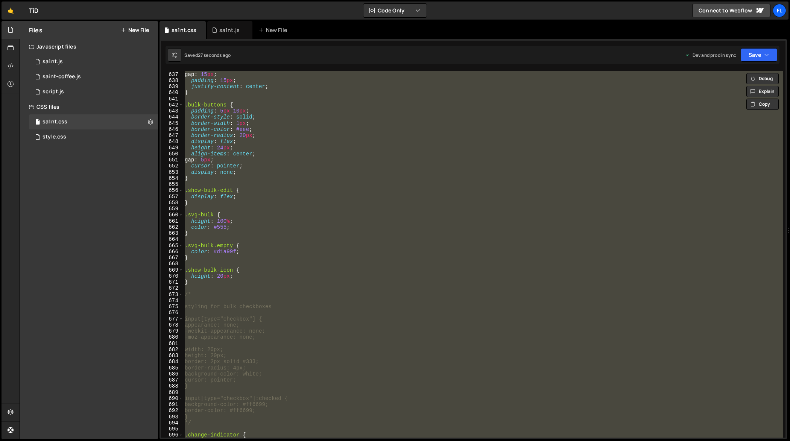  I want to click on div: New File, so click(274, 30).